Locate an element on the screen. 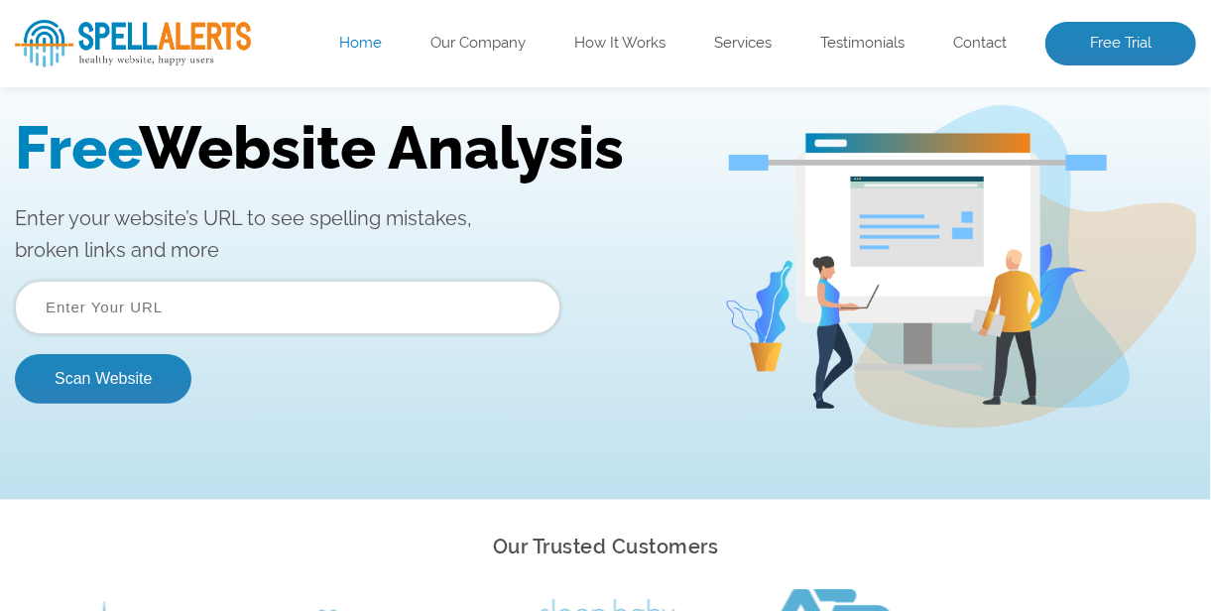 The image size is (1211, 611). h2: Our Trusted Customers is located at coordinates (605, 547).